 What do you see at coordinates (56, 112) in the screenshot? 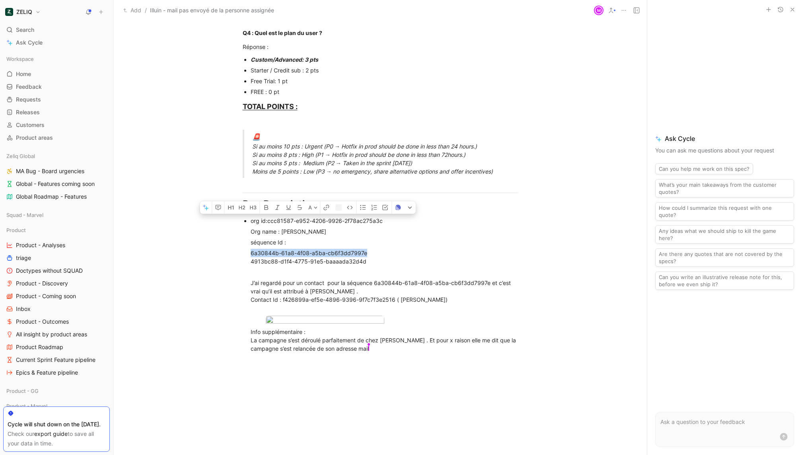
I see `a: Releases` at bounding box center [56, 112].